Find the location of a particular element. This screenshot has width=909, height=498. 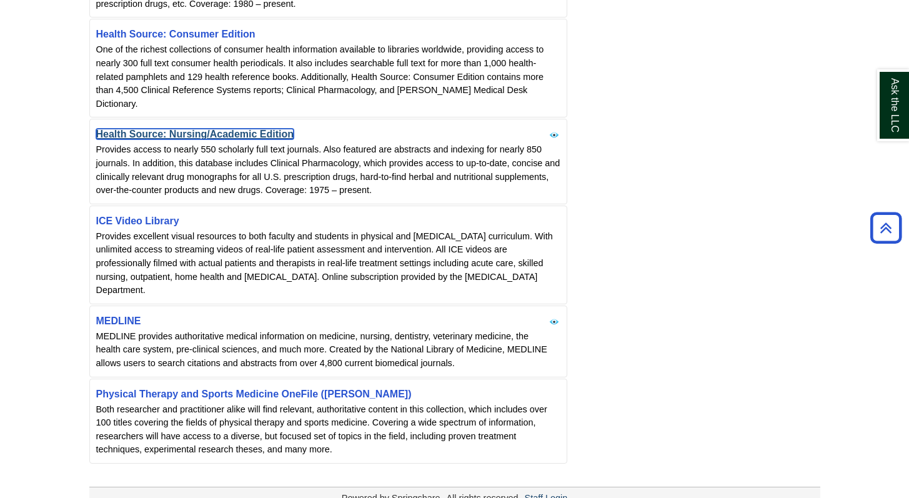

div: MEDLINE provides authoritative medical information on medicine, nursing, dentistry, veterinary me... is located at coordinates (328, 350).